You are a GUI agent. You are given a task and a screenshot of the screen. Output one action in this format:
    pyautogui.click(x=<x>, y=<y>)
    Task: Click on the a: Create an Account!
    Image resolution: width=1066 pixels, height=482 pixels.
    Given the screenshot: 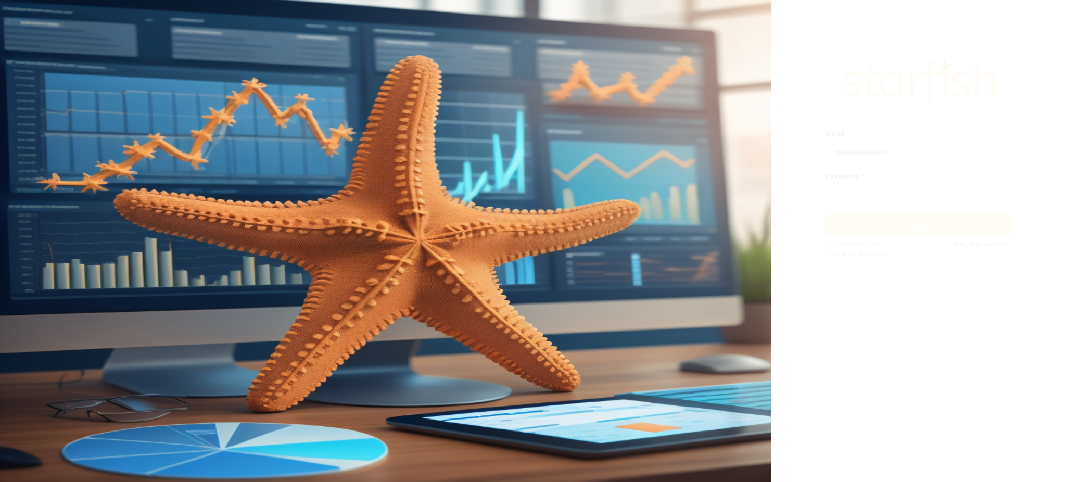 What is the action you would take?
    pyautogui.click(x=872, y=253)
    